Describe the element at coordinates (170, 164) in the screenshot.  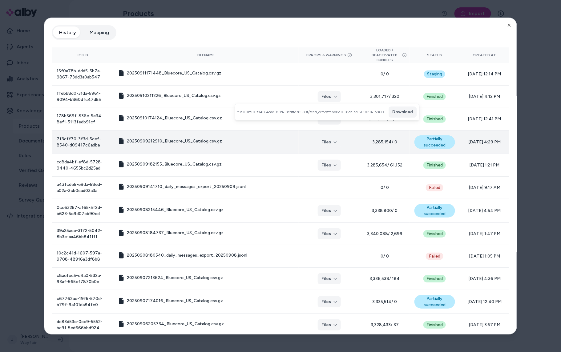
I see `button: 20250909182155_Bluecore_US_Catalog.csv.gz` at that location.